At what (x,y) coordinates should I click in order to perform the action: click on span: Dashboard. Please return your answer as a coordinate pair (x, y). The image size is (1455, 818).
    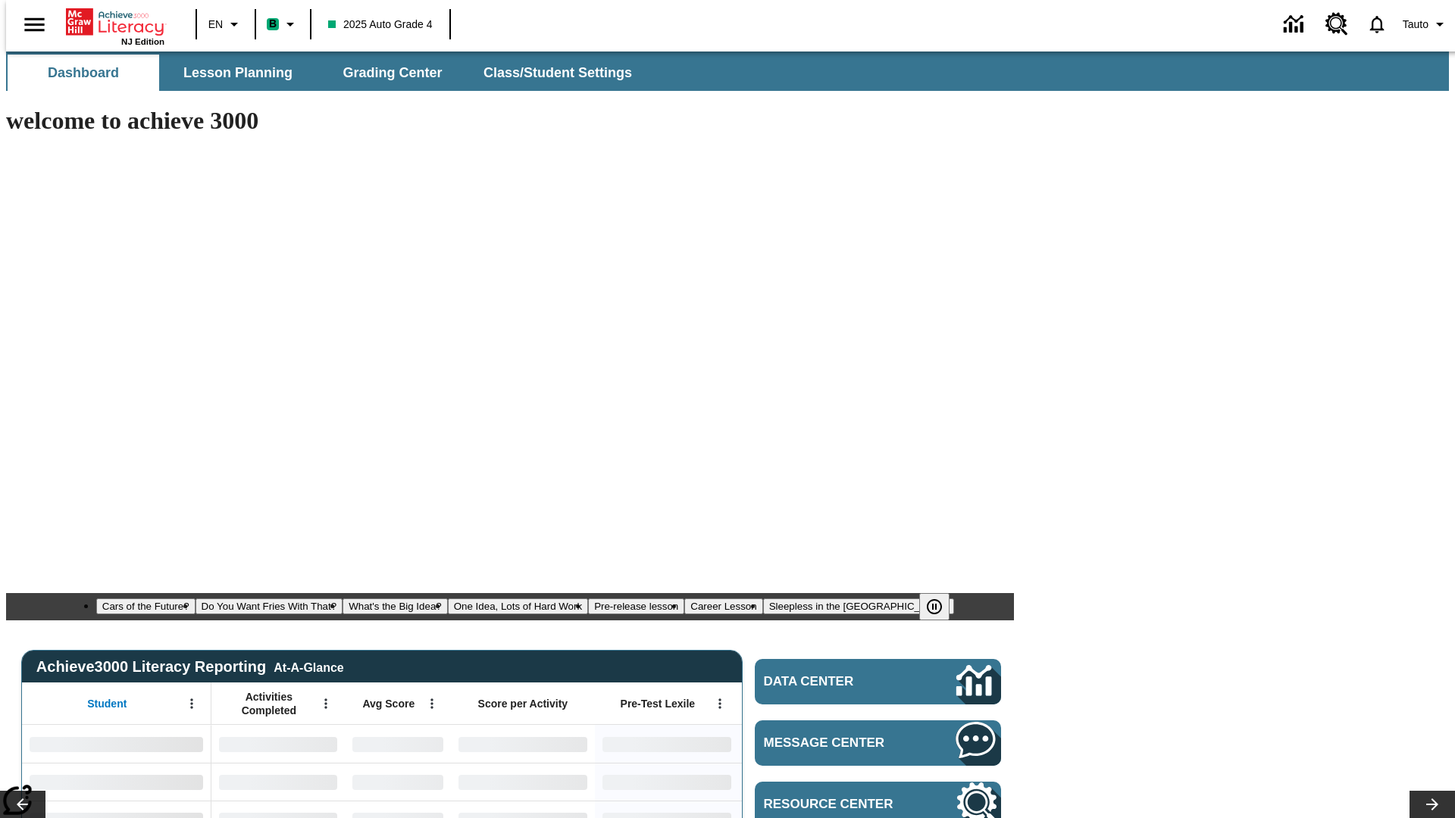
    Looking at the image, I should click on (83, 73).